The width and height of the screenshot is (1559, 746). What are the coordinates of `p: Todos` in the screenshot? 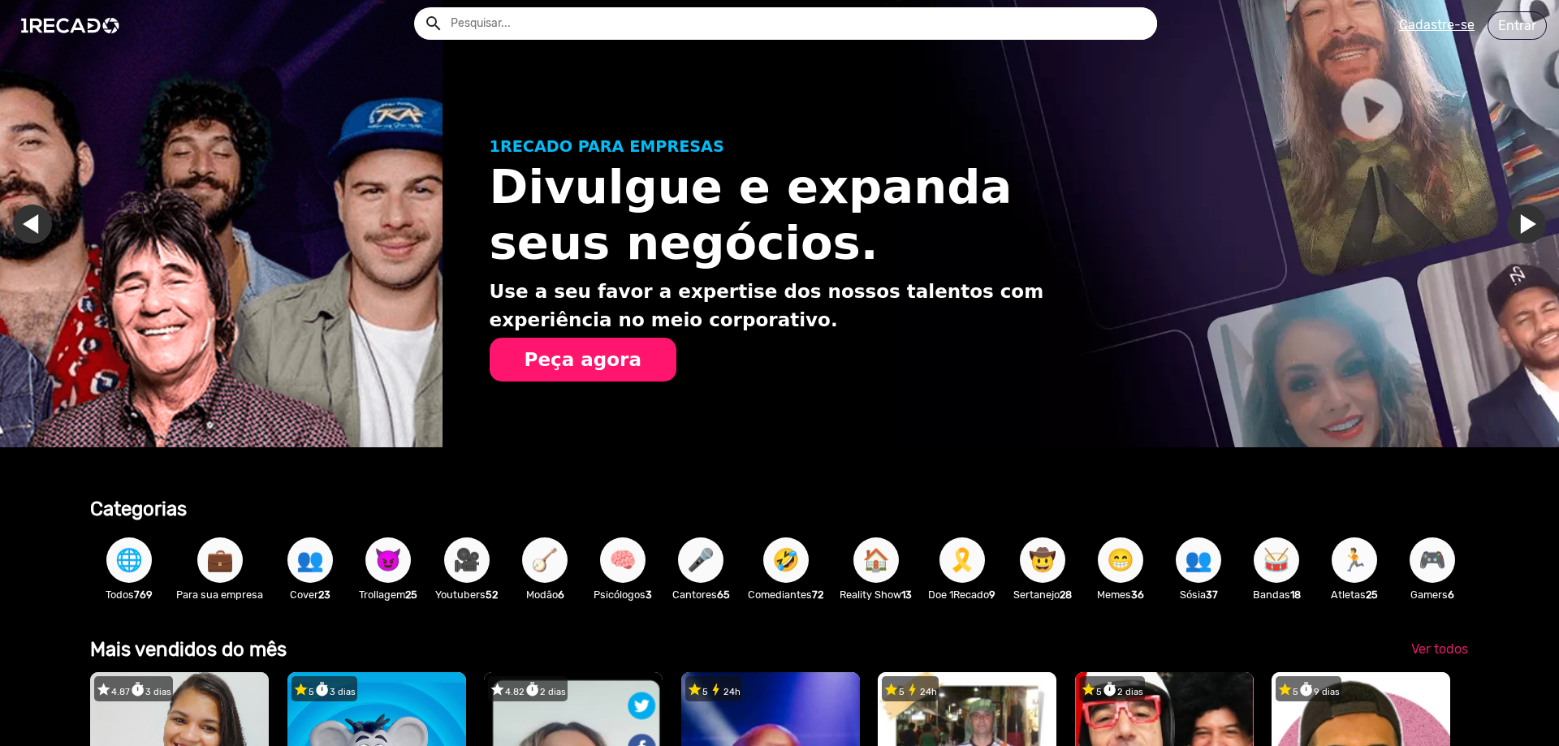 It's located at (129, 594).